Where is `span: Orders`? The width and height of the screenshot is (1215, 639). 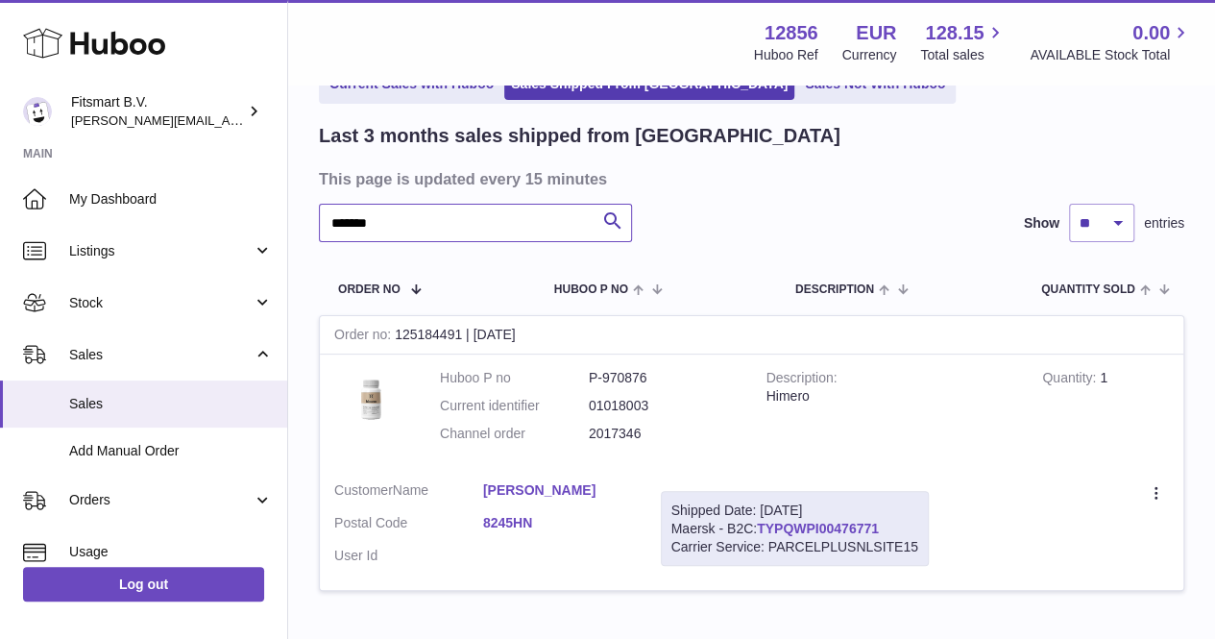
span: Orders is located at coordinates (160, 500).